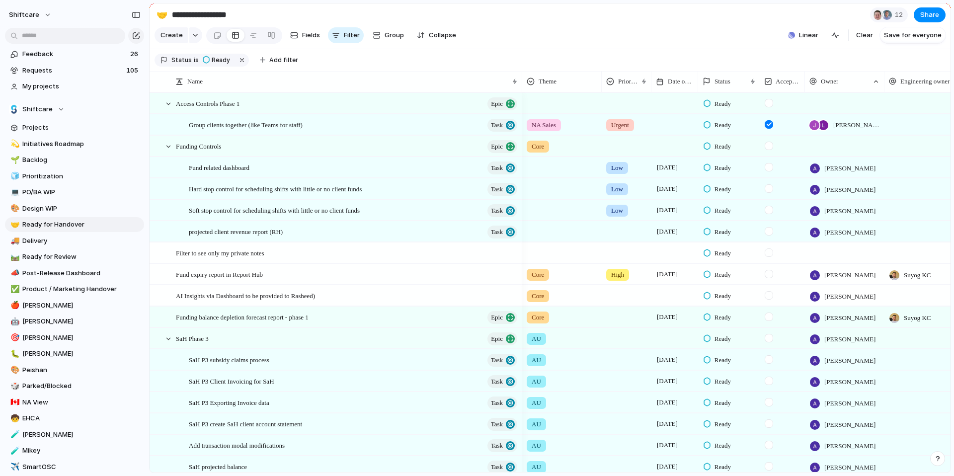 Image resolution: width=954 pixels, height=476 pixels. What do you see at coordinates (75, 273) in the screenshot?
I see `a: 📣Post-Release Dashboard` at bounding box center [75, 273].